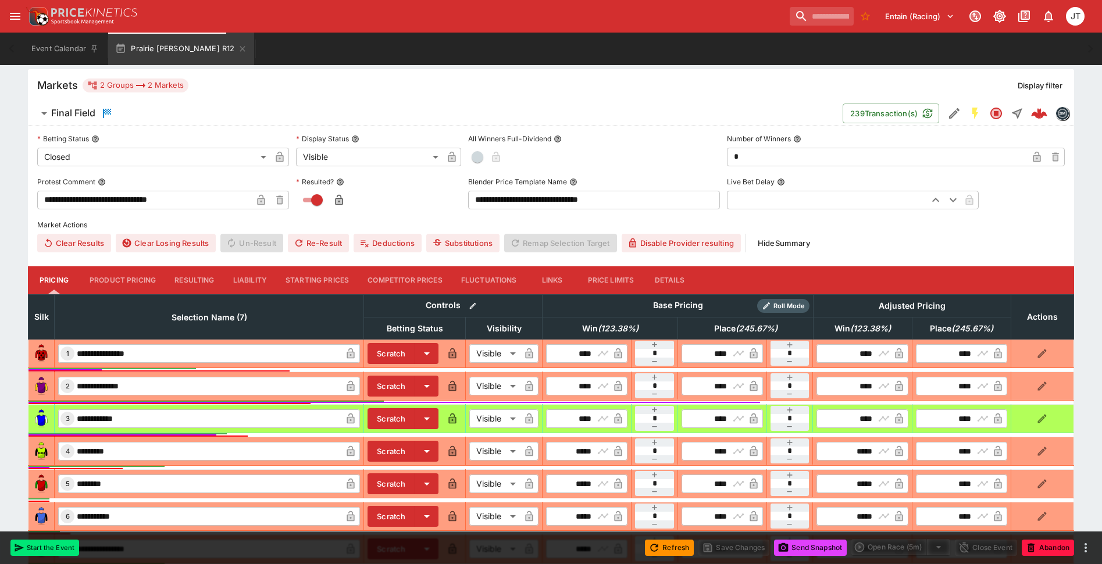 This screenshot has width=1102, height=564. Describe the element at coordinates (900, 547) in the screenshot. I see `div: split button` at that location.